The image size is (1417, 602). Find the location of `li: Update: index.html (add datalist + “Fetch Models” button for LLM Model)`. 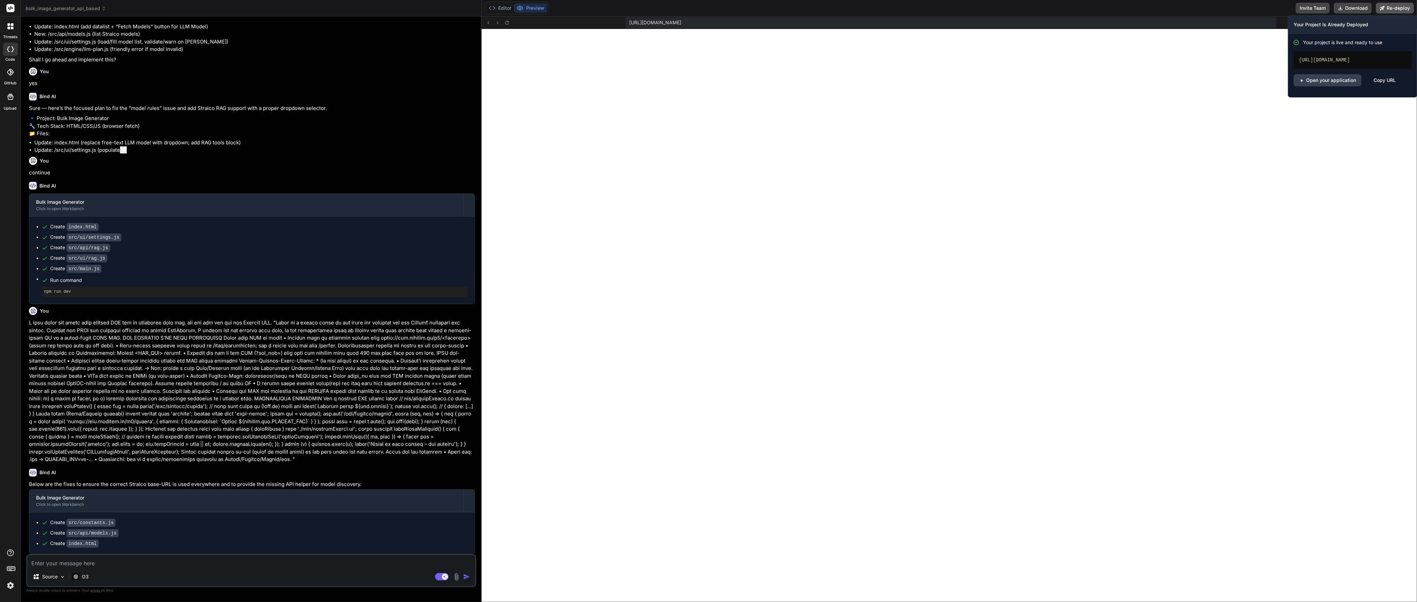

li: Update: index.html (add datalist + “Fetch Models” button for LLM Model) is located at coordinates (255, 27).